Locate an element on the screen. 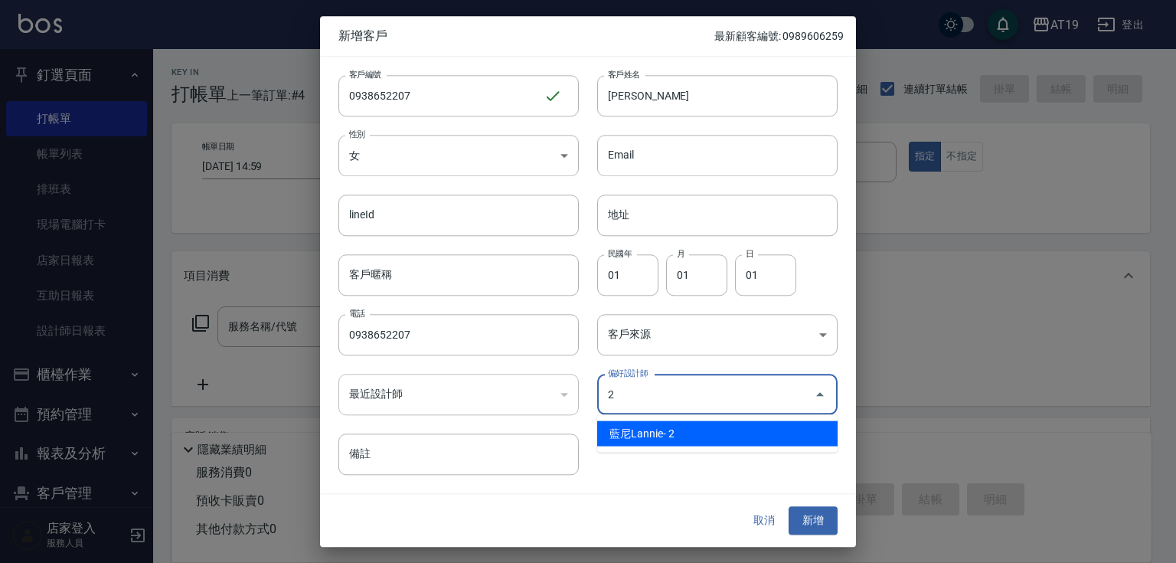 This screenshot has width=1176, height=563. label: 性別 is located at coordinates (357, 133).